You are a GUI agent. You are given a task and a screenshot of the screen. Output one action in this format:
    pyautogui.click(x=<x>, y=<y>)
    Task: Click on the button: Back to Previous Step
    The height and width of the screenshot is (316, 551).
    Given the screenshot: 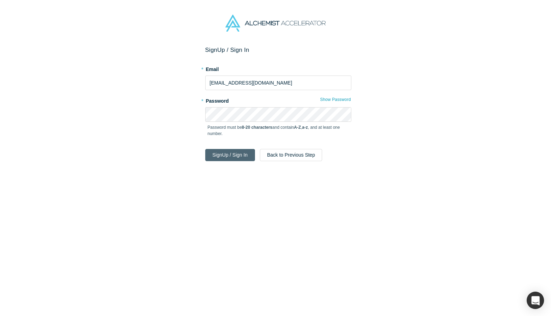 What is the action you would take?
    pyautogui.click(x=291, y=155)
    